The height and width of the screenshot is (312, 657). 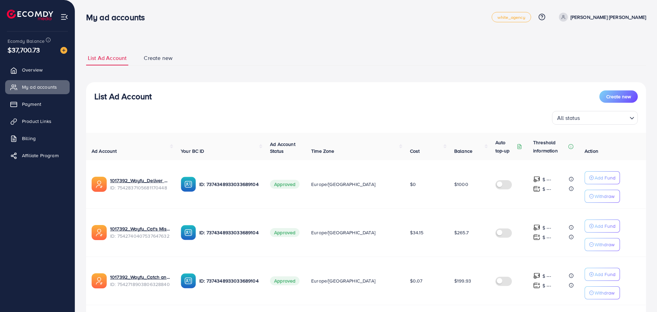 What do you see at coordinates (104, 151) in the screenshot?
I see `span: Ad Account` at bounding box center [104, 151].